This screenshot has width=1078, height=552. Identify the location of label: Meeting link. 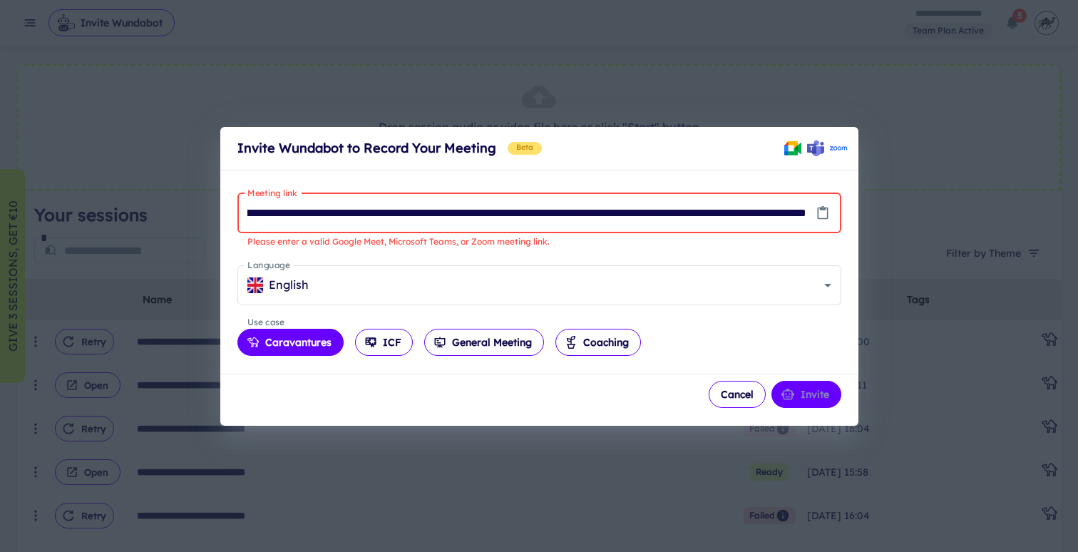
(272, 192).